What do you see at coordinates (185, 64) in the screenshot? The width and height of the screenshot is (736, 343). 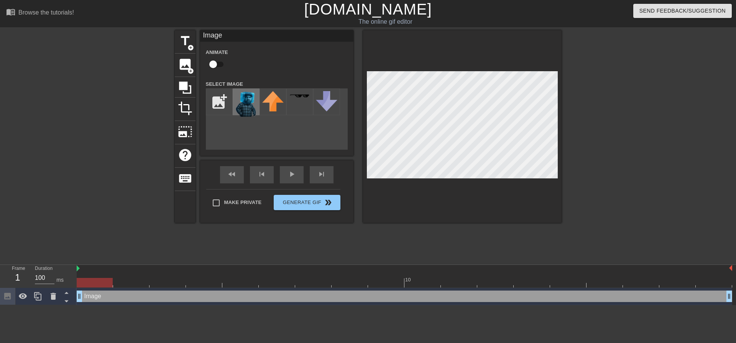 I see `span: image` at bounding box center [185, 64].